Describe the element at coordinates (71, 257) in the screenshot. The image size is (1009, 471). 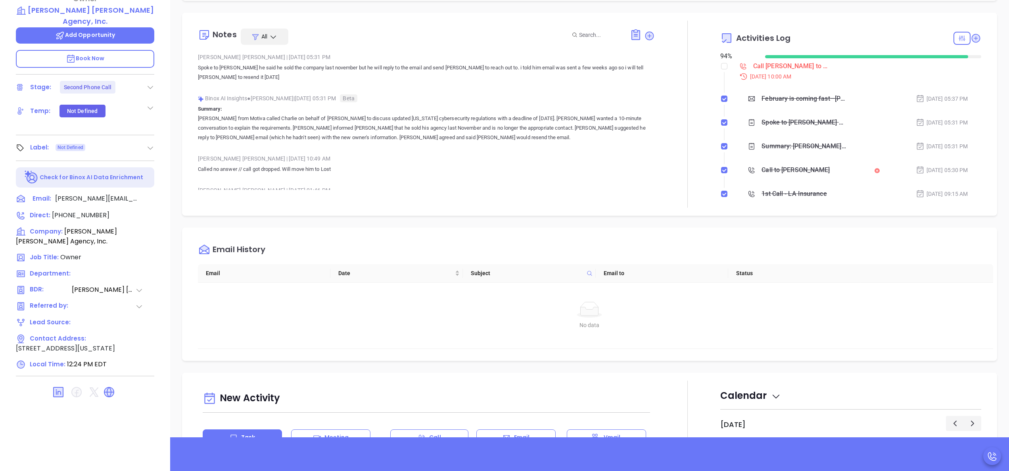
I see `span: Owner` at that location.